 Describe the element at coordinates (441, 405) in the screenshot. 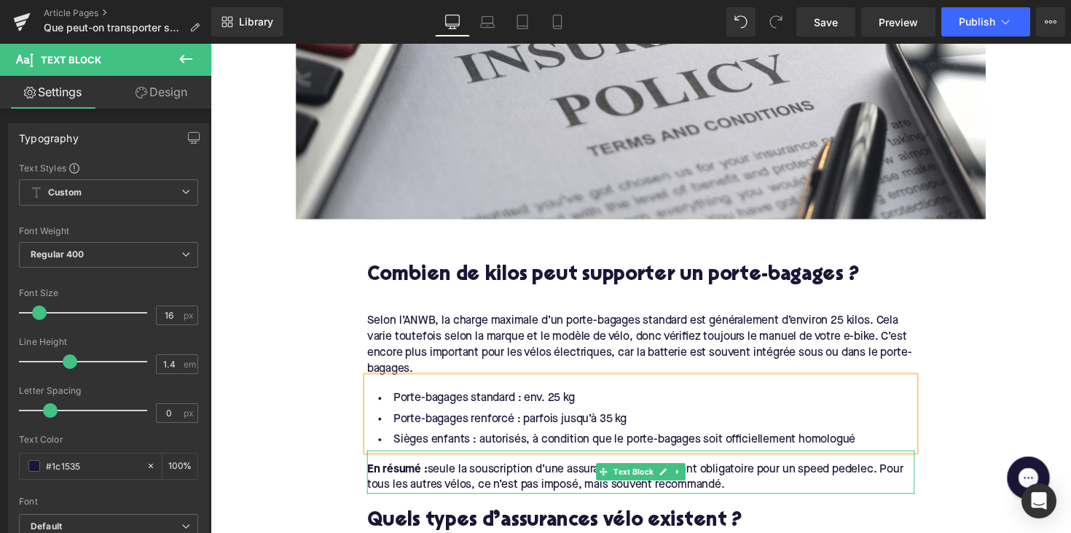

I see `li: Sièges enfants : autorisés, à condition que le porte-bagages soit officiellement homologué` at that location.